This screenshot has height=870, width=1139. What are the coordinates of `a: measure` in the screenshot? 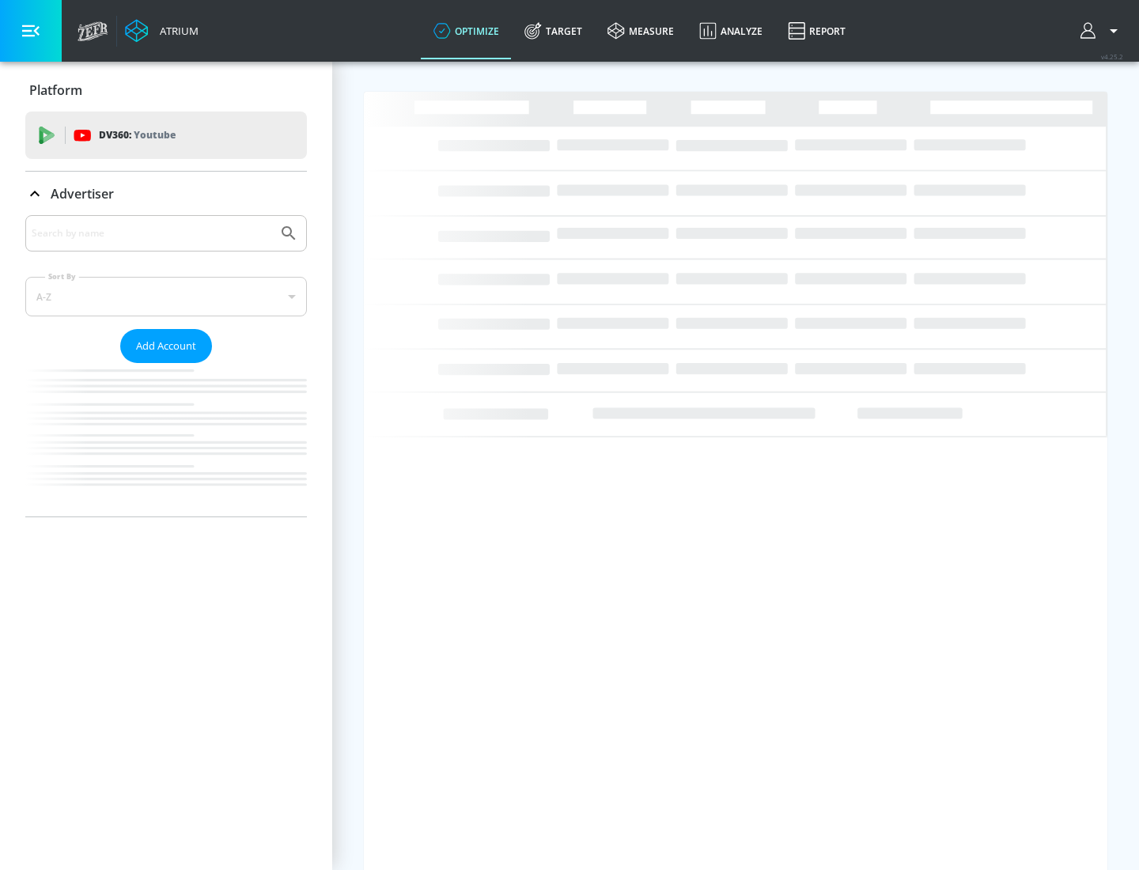 It's located at (641, 31).